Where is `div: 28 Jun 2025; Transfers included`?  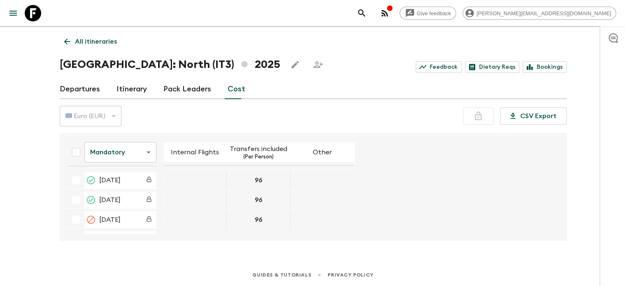 div: 28 Jun 2025; Transfers included is located at coordinates (259, 220).